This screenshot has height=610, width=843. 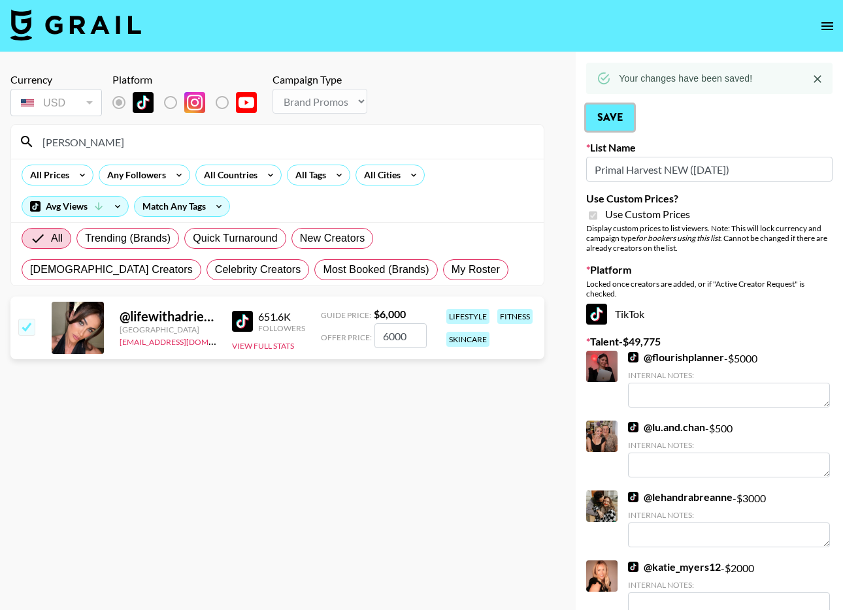 I want to click on div: USD, so click(x=56, y=103).